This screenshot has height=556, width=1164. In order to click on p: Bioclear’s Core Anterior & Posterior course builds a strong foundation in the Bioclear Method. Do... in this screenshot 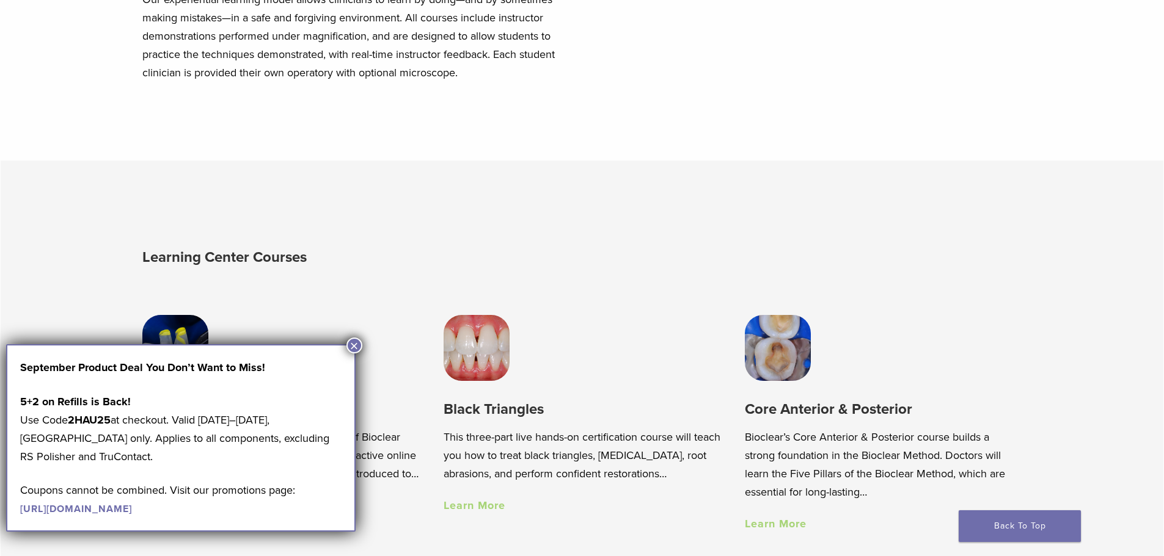, I will do `click(883, 465)`.